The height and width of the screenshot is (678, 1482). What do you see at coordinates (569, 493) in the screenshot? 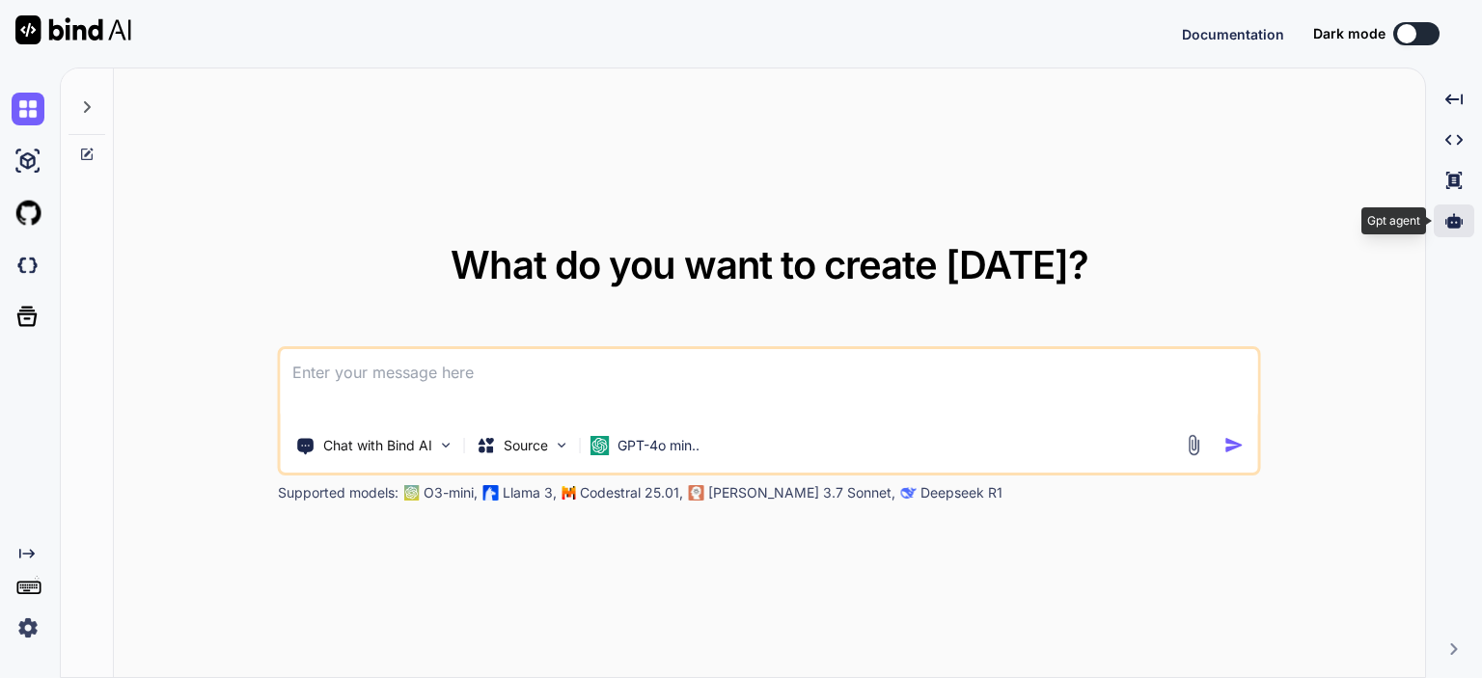
I see `img: Mistral-AI` at bounding box center [569, 493].